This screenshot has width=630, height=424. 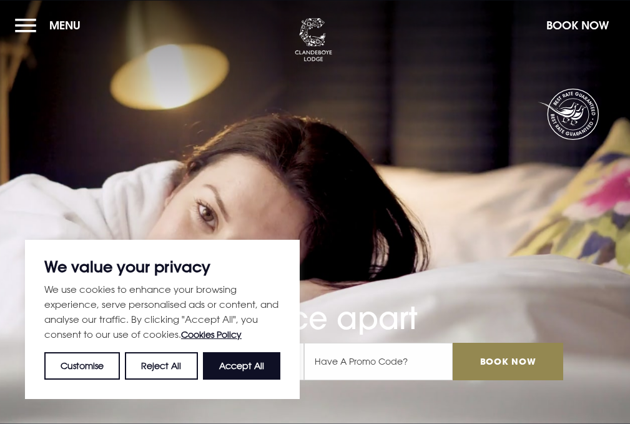 What do you see at coordinates (242, 366) in the screenshot?
I see `button: Accept All` at bounding box center [242, 366].